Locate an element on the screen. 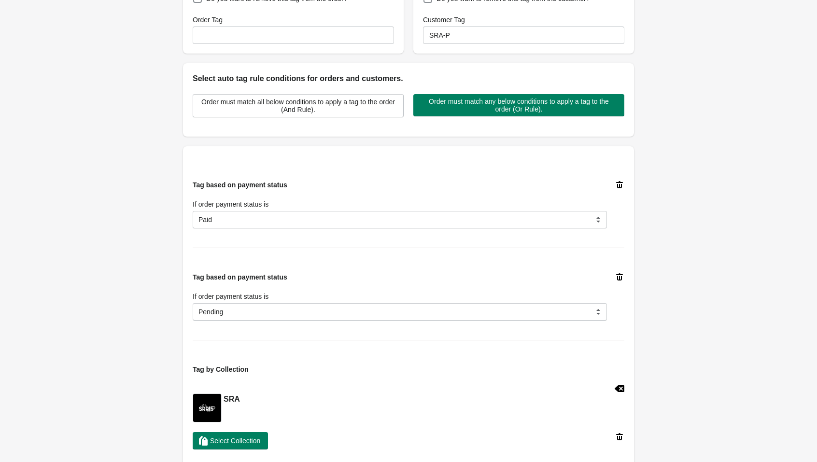 The image size is (817, 462). button: Select Collection is located at coordinates (230, 441).